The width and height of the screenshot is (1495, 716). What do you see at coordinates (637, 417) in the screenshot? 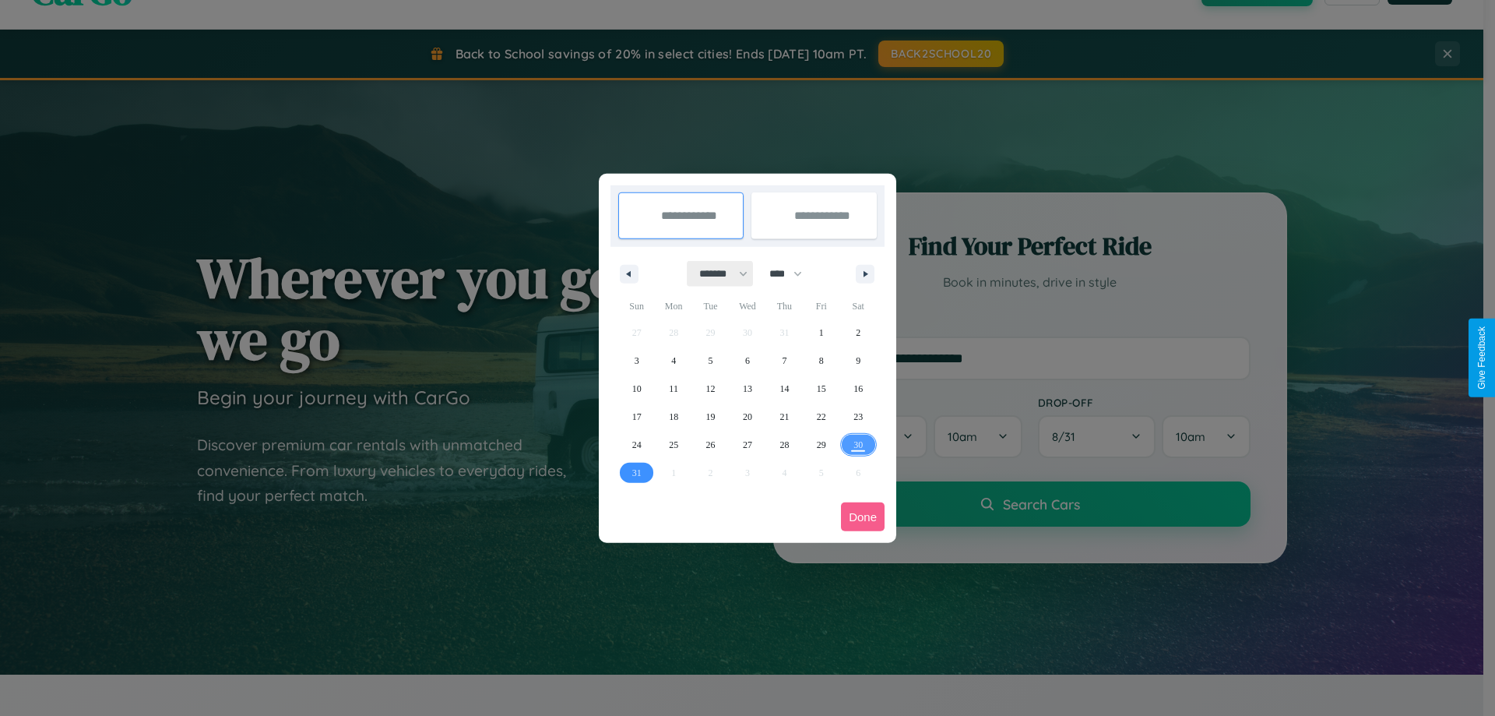
I see `span: 17` at bounding box center [637, 417].